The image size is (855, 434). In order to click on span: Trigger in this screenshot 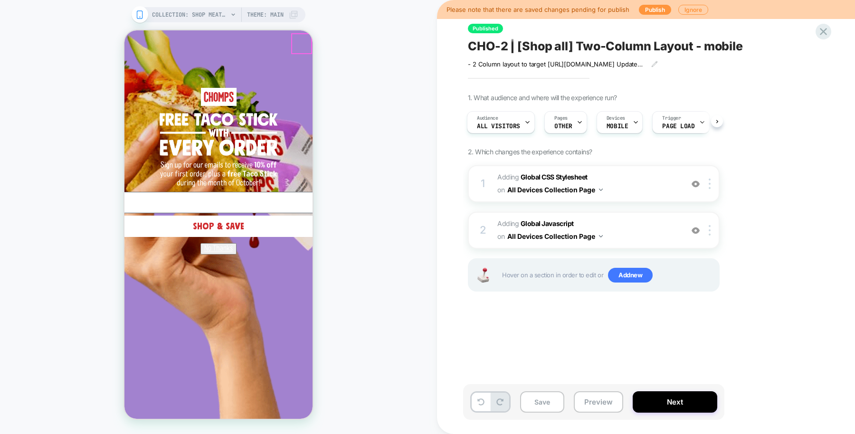, I will do `click(671, 118)`.